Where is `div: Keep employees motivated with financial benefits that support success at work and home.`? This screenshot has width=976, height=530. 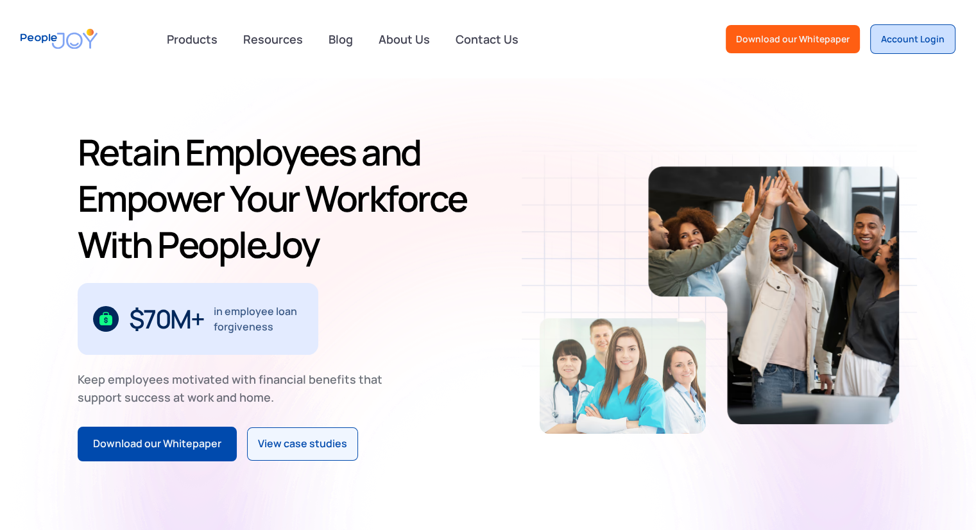
div: Keep employees motivated with financial benefits that support success at work and home. is located at coordinates (236, 388).